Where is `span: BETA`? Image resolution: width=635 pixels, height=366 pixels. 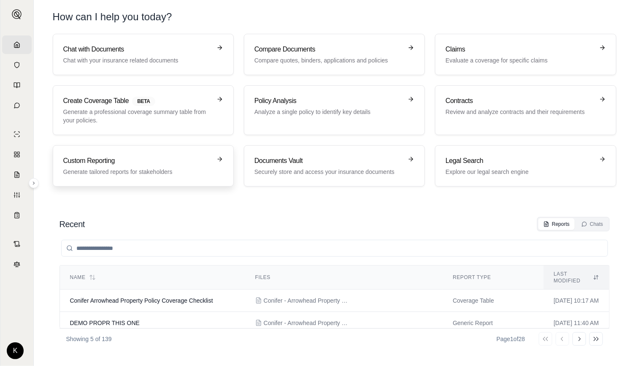 span: BETA is located at coordinates (143, 101).